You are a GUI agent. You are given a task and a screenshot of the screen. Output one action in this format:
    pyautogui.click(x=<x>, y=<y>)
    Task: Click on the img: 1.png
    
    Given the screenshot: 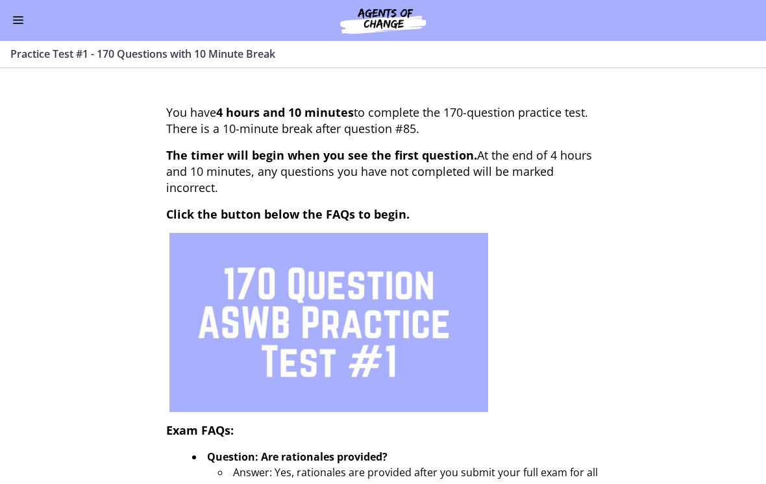 What is the action you would take?
    pyautogui.click(x=328, y=323)
    